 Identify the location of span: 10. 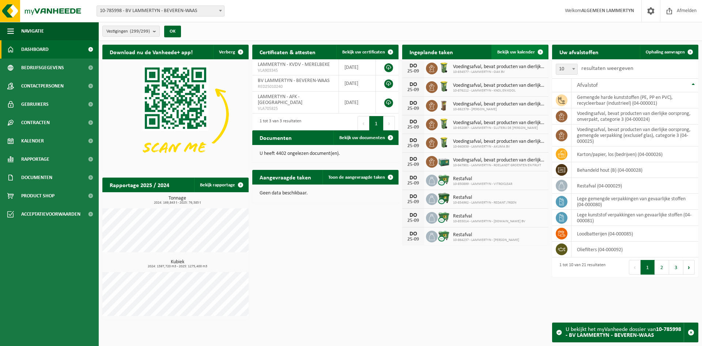
(567, 69).